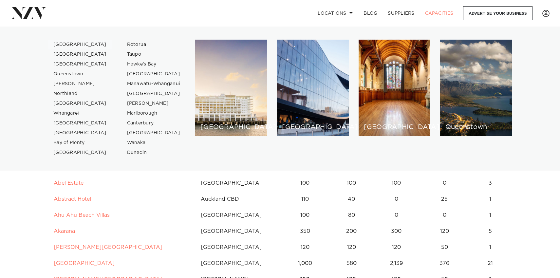 The height and width of the screenshot is (278, 560). What do you see at coordinates (154, 54) in the screenshot?
I see `a: Taupo` at bounding box center [154, 54].